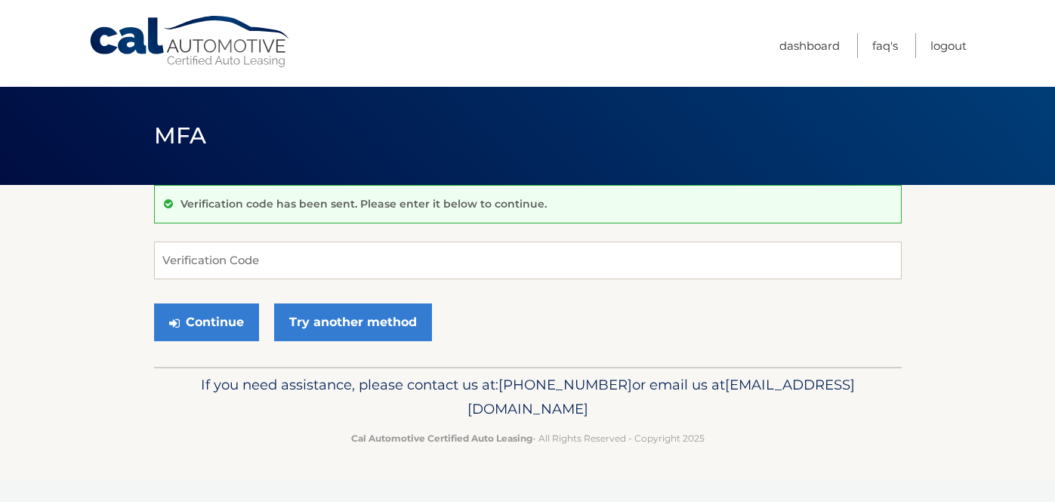 The width and height of the screenshot is (1055, 502). Describe the element at coordinates (353, 322) in the screenshot. I see `a: Try another method` at that location.